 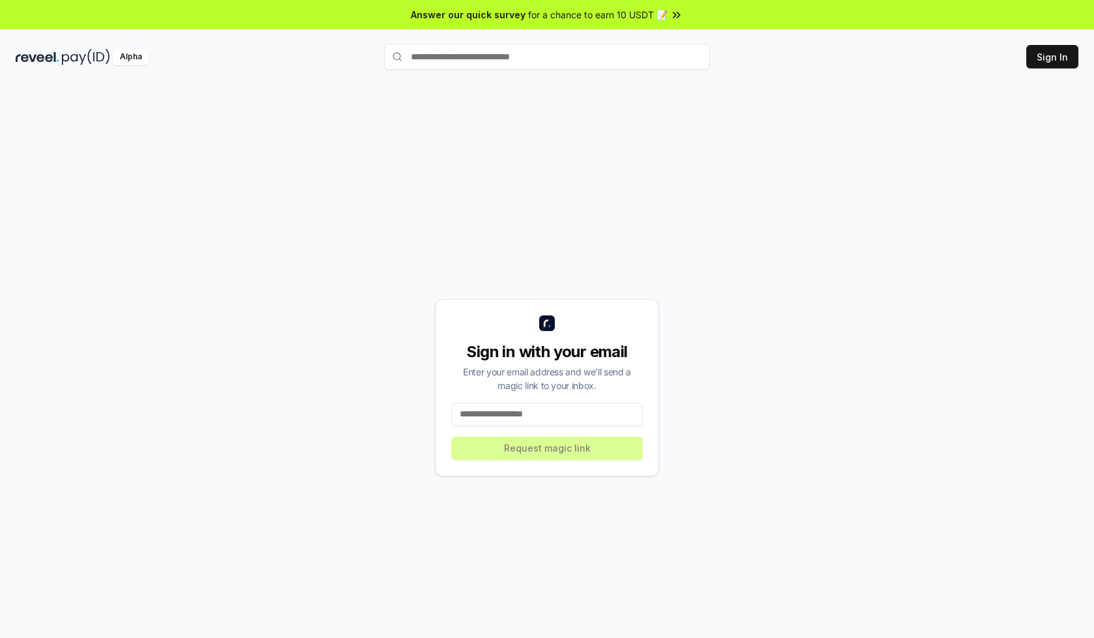 What do you see at coordinates (468, 14) in the screenshot?
I see `span: Answer our quick survey` at bounding box center [468, 14].